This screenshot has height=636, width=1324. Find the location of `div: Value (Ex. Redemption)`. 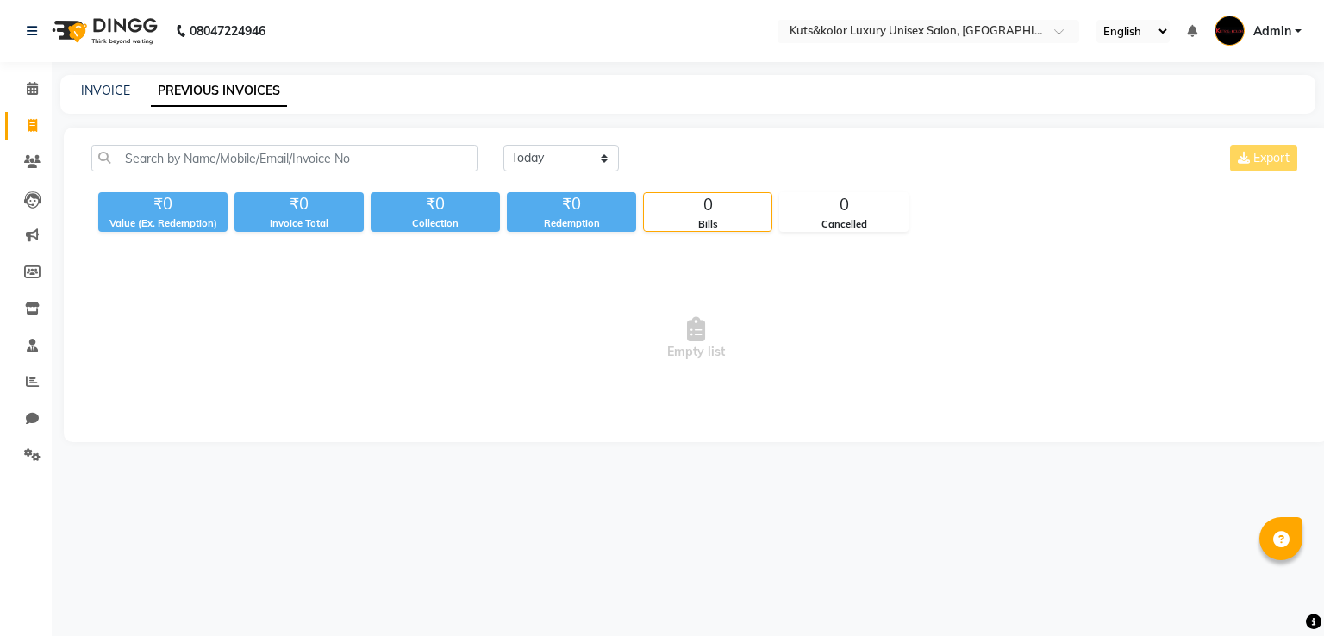

div: Value (Ex. Redemption) is located at coordinates (163, 223).